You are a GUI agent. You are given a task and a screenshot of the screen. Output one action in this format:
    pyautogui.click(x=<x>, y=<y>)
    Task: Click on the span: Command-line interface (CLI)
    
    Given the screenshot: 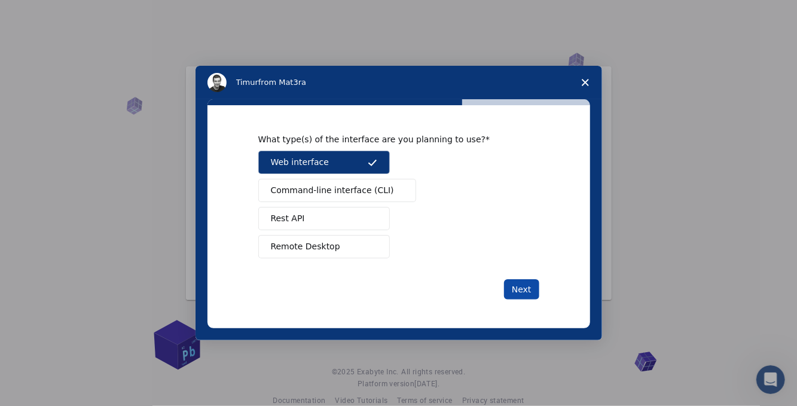 What is the action you would take?
    pyautogui.click(x=333, y=190)
    